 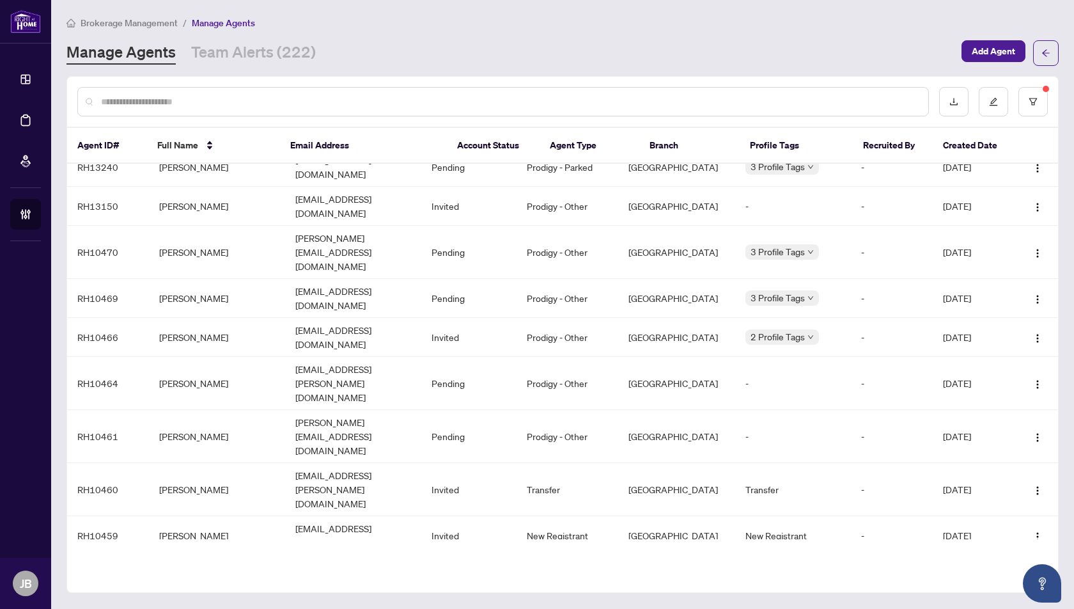 What do you see at coordinates (954, 102) in the screenshot?
I see `span: download` at bounding box center [954, 102].